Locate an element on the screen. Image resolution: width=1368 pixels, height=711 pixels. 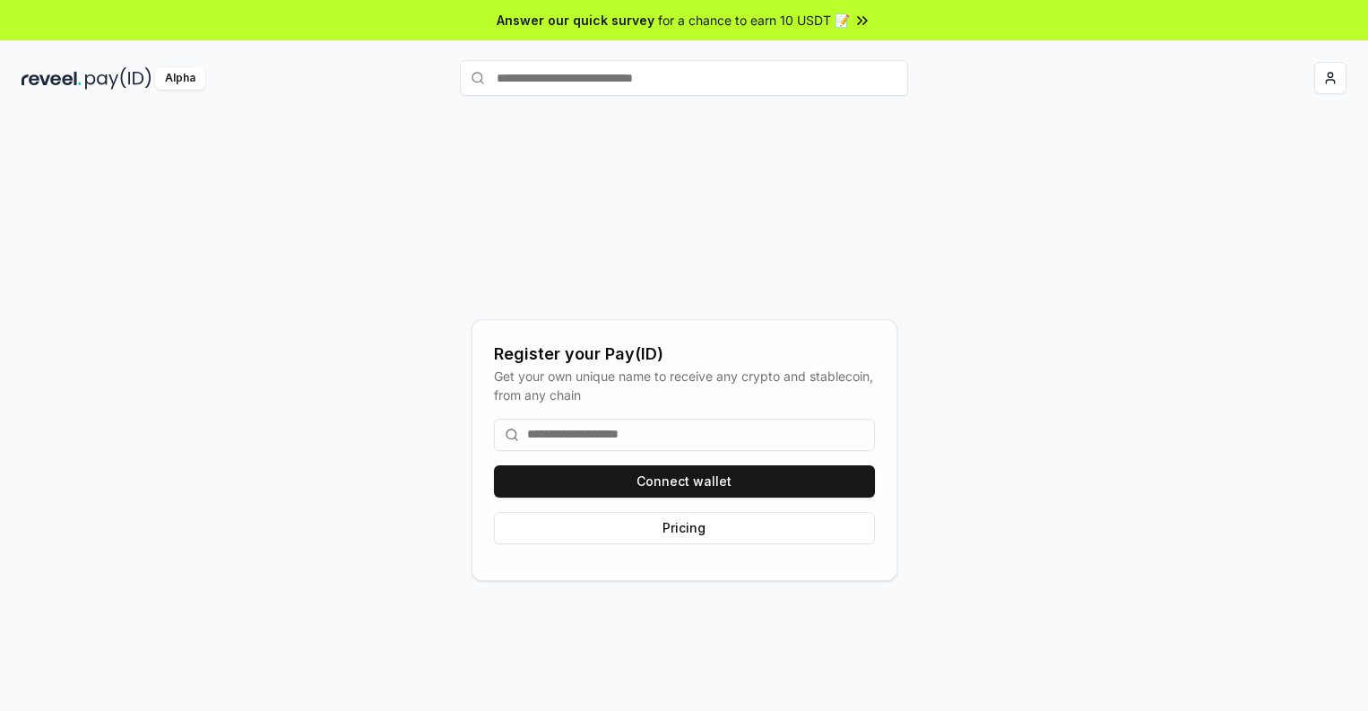
span: Answer our quick survey is located at coordinates (576, 20).